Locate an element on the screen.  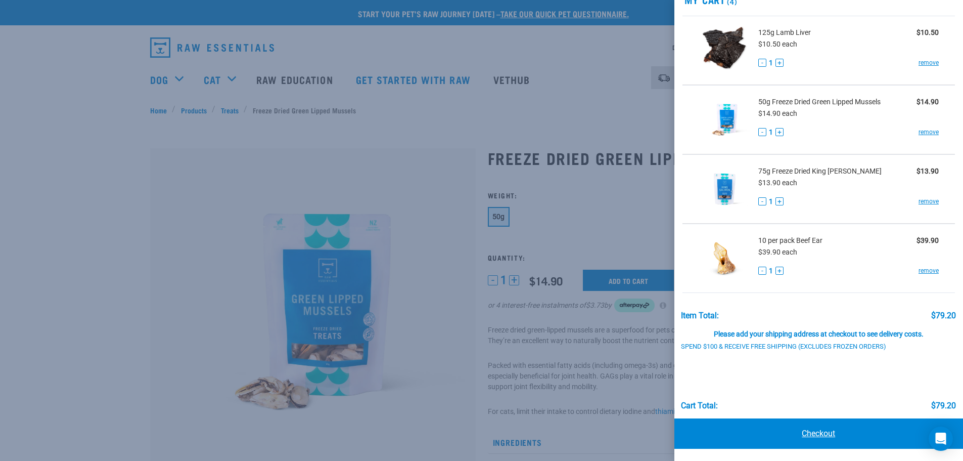
span: $14.90 each is located at coordinates (777, 113).